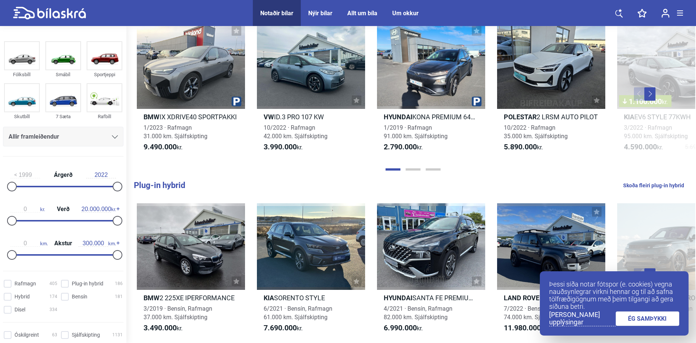 The width and height of the screenshot is (696, 343). What do you see at coordinates (191, 117) in the screenshot?
I see `h2: IX XDRIVE40 SPORTPAKKI` at bounding box center [191, 117].